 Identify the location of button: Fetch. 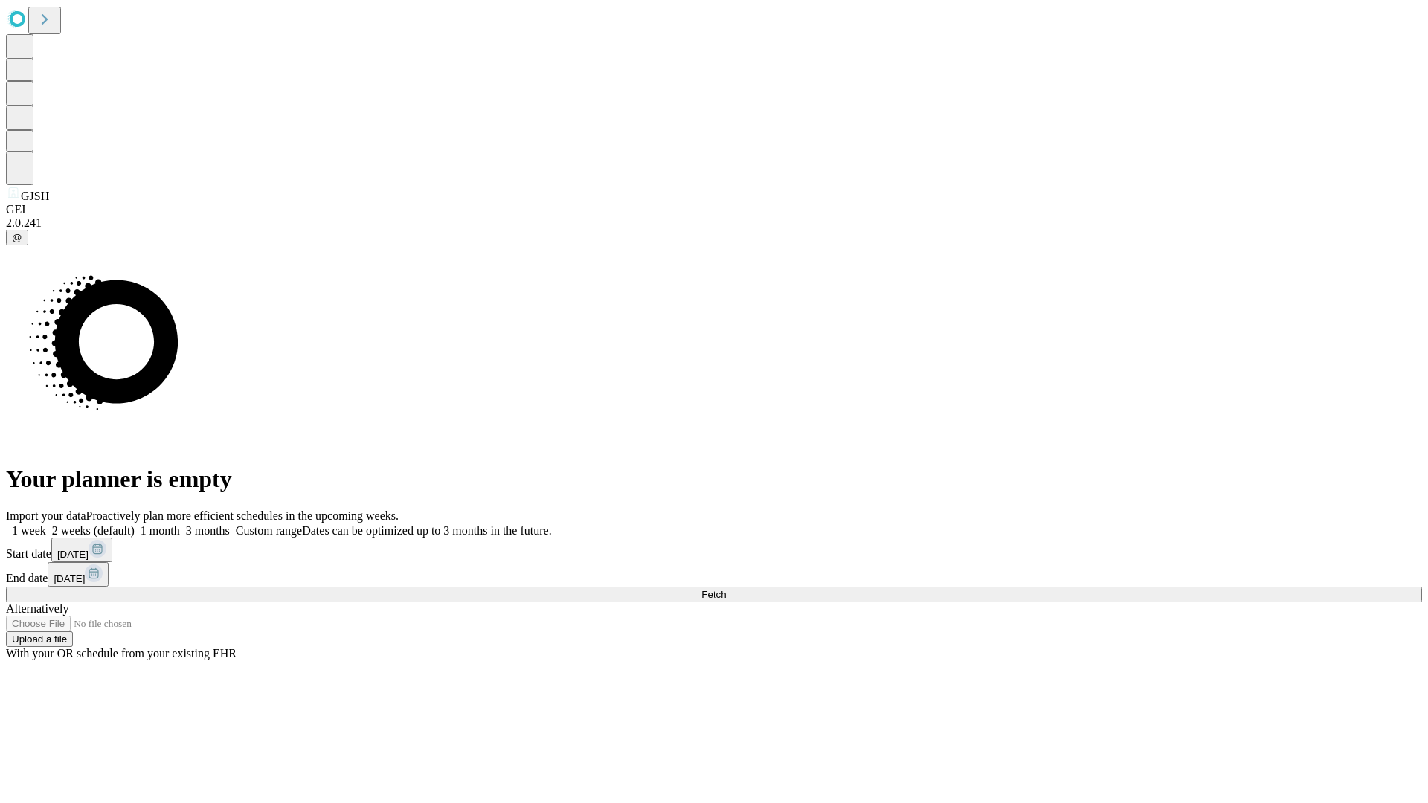
(714, 594).